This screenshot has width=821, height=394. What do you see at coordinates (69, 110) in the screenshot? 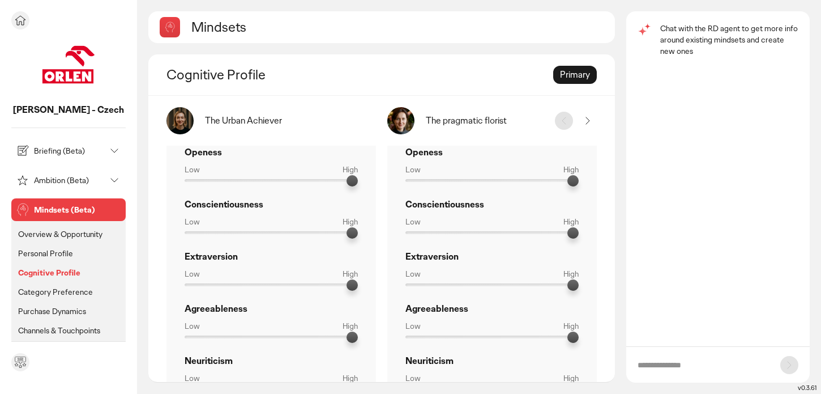
I see `p: ORLEN - Czech` at bounding box center [69, 110].